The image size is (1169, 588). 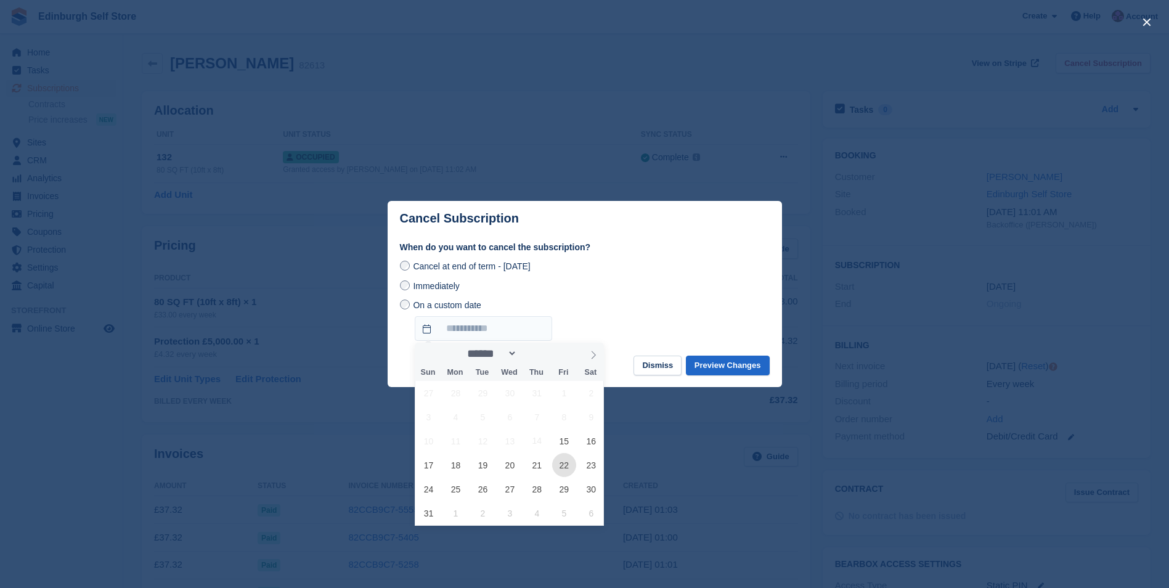 What do you see at coordinates (428, 372) in the screenshot?
I see `span: Sun` at bounding box center [428, 372].